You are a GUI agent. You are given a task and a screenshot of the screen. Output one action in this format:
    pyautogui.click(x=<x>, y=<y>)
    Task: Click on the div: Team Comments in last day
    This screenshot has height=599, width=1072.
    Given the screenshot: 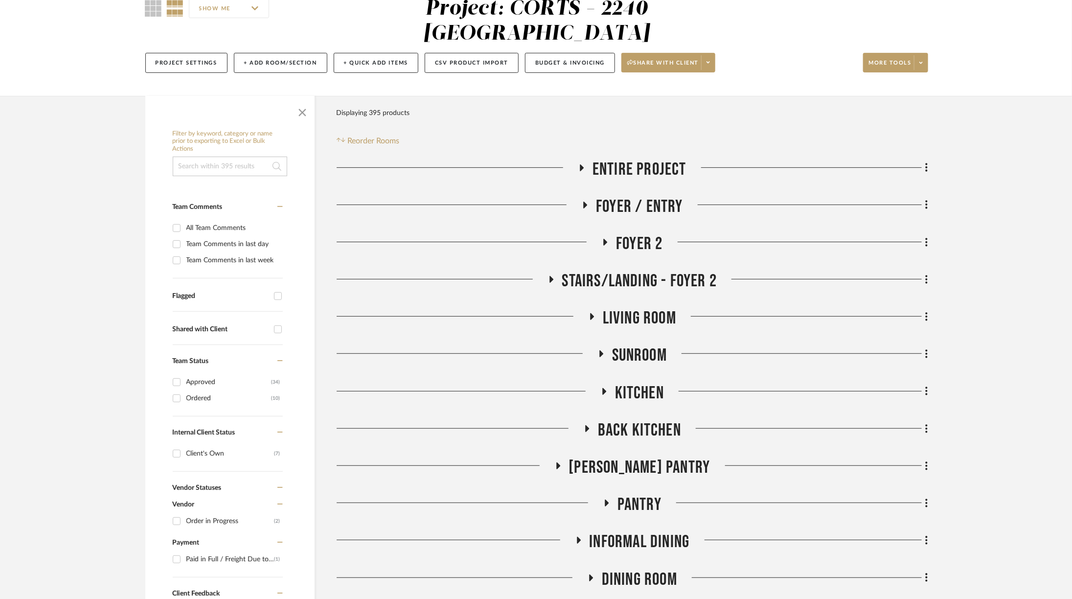 What is the action you would take?
    pyautogui.click(x=233, y=244)
    